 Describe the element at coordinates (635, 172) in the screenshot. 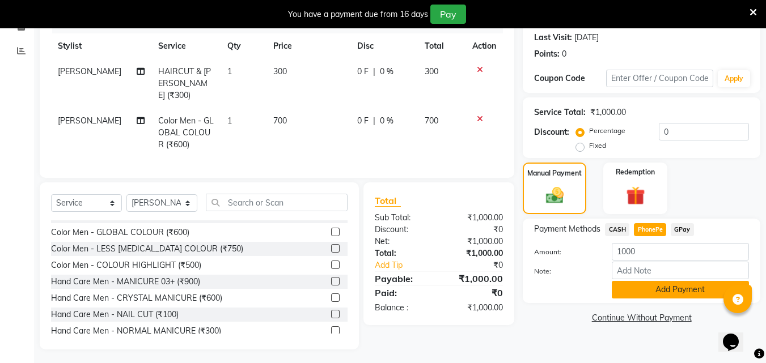

I see `label: Redemption` at that location.